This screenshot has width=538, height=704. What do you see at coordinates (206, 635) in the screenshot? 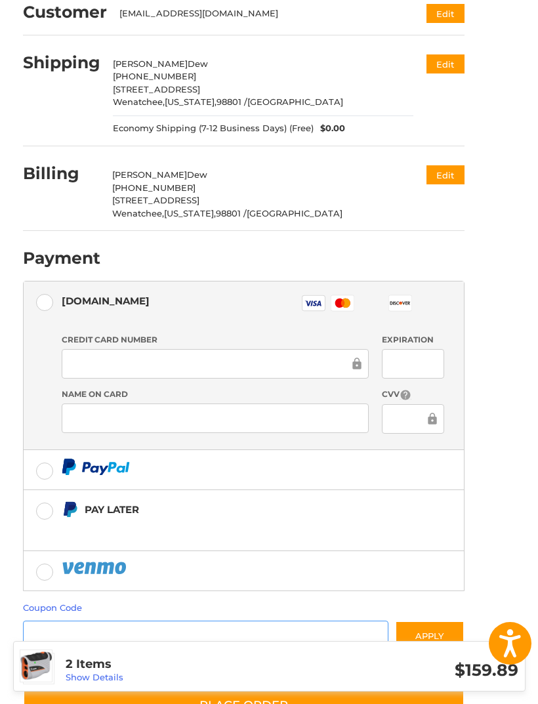
I see `input: Gift Certificate or Coupon Code` at bounding box center [206, 635].